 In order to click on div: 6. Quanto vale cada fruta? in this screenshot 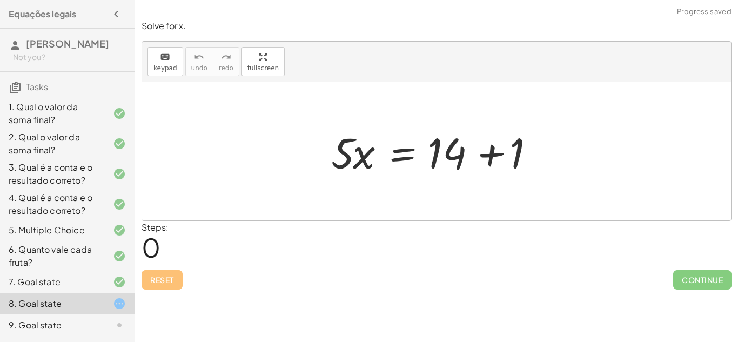, I will do `click(52, 256)`.